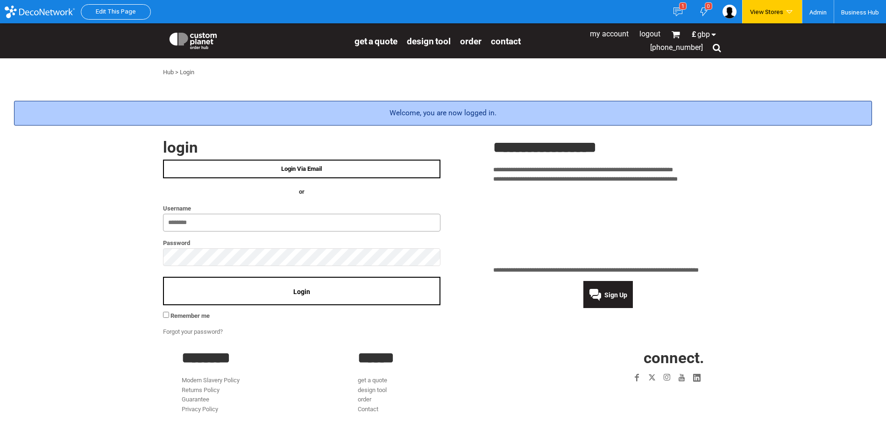 This screenshot has width=886, height=435. What do you see at coordinates (256, 40) in the screenshot?
I see `a: Custom Planet` at bounding box center [256, 40].